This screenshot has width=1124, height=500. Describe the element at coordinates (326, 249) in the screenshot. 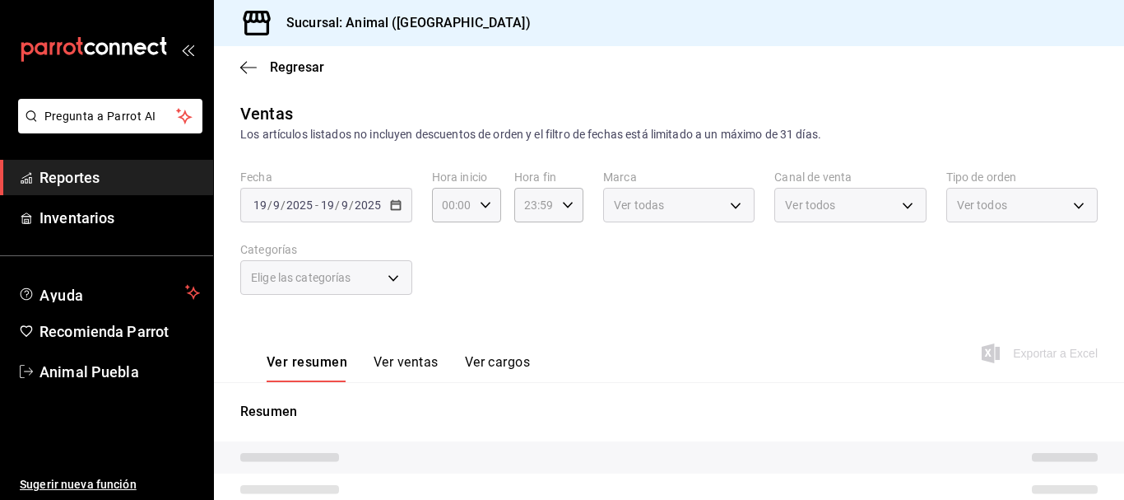

I see `label: Categorías` at that location.